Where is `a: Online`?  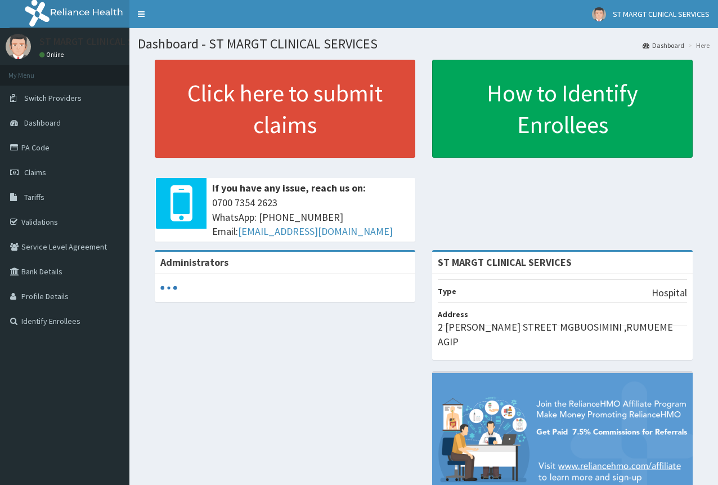 a: Online is located at coordinates (53, 55).